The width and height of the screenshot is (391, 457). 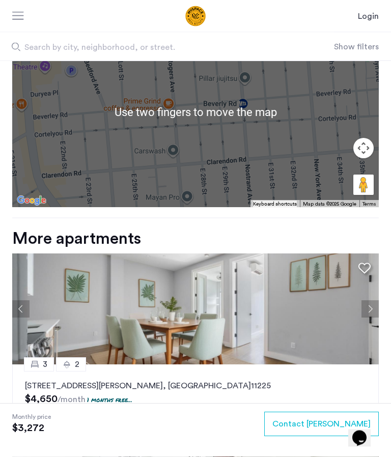 I want to click on span: Map data ©2025 Google, so click(x=329, y=204).